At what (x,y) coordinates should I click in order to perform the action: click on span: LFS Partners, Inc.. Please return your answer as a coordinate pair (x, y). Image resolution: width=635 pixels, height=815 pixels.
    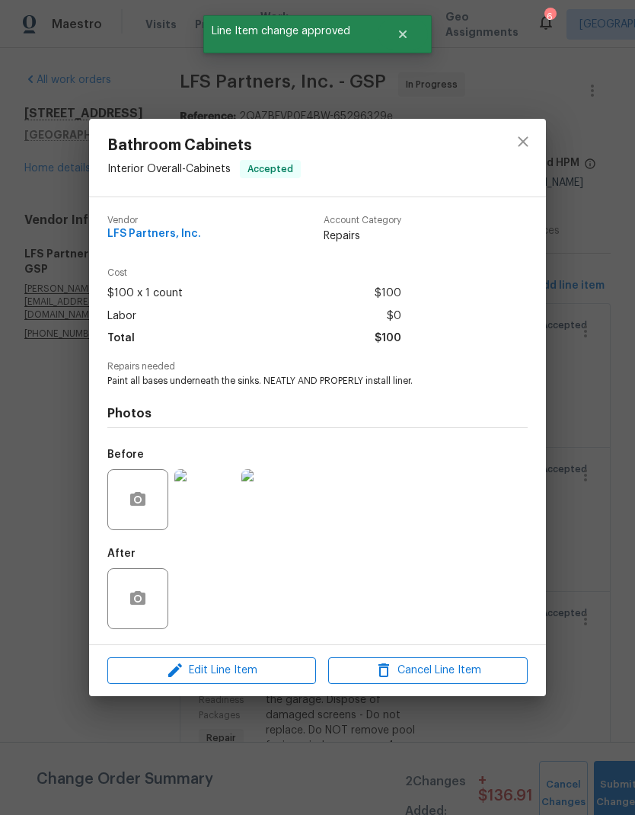
    Looking at the image, I should click on (154, 234).